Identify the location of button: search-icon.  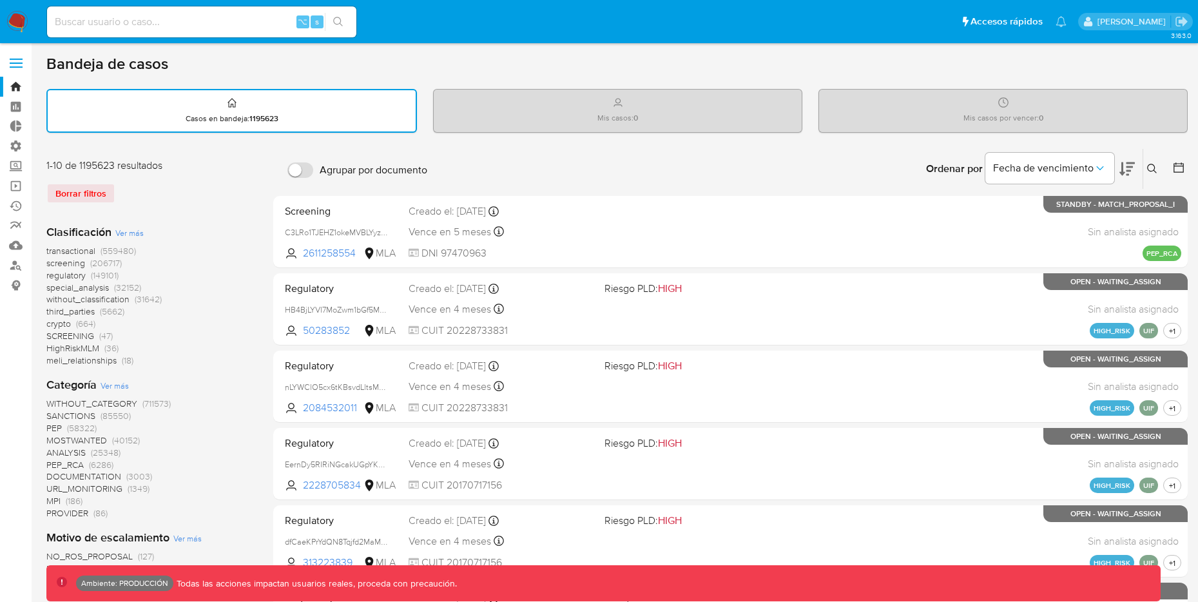
(338, 22).